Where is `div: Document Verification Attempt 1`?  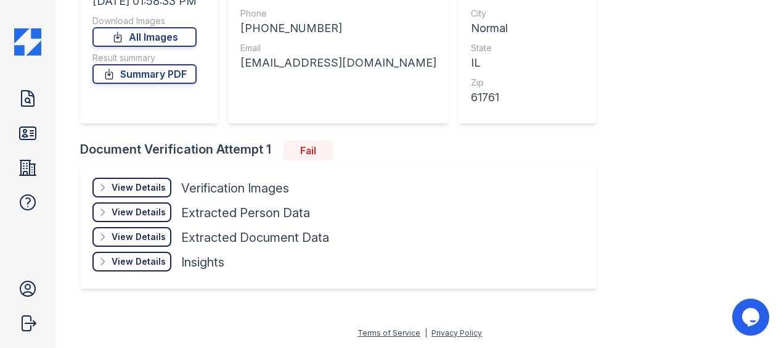 div: Document Verification Attempt 1 is located at coordinates (344, 150).